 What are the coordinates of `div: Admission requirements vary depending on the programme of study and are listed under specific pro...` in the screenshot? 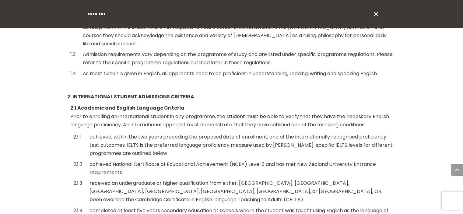 It's located at (238, 58).